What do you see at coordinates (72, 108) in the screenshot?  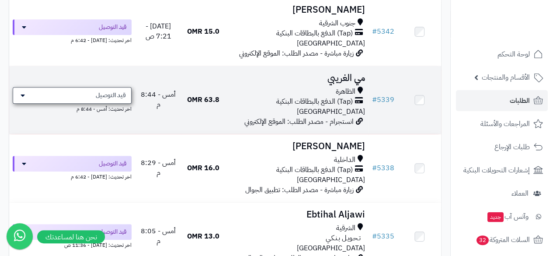 I see `div: اخر تحديث: أمس - 8:44 م` at bounding box center [72, 108].